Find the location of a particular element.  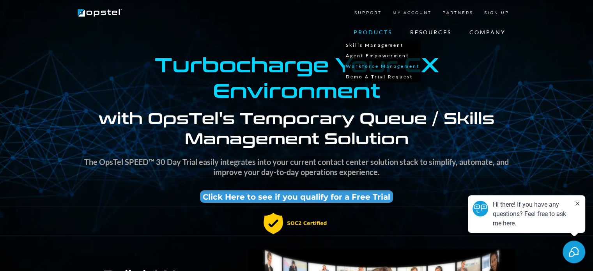

a: Click Here to see if you qualify for a Free Trial is located at coordinates (296, 197).